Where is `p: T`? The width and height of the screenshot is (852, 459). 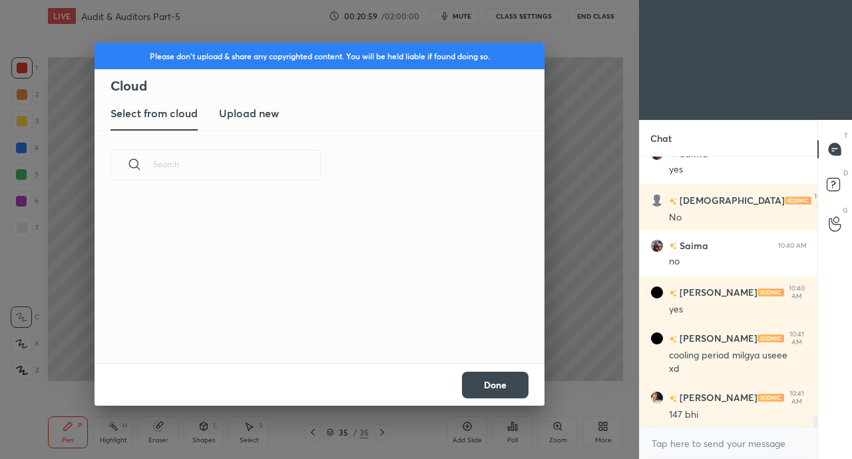 p: T is located at coordinates (846, 135).